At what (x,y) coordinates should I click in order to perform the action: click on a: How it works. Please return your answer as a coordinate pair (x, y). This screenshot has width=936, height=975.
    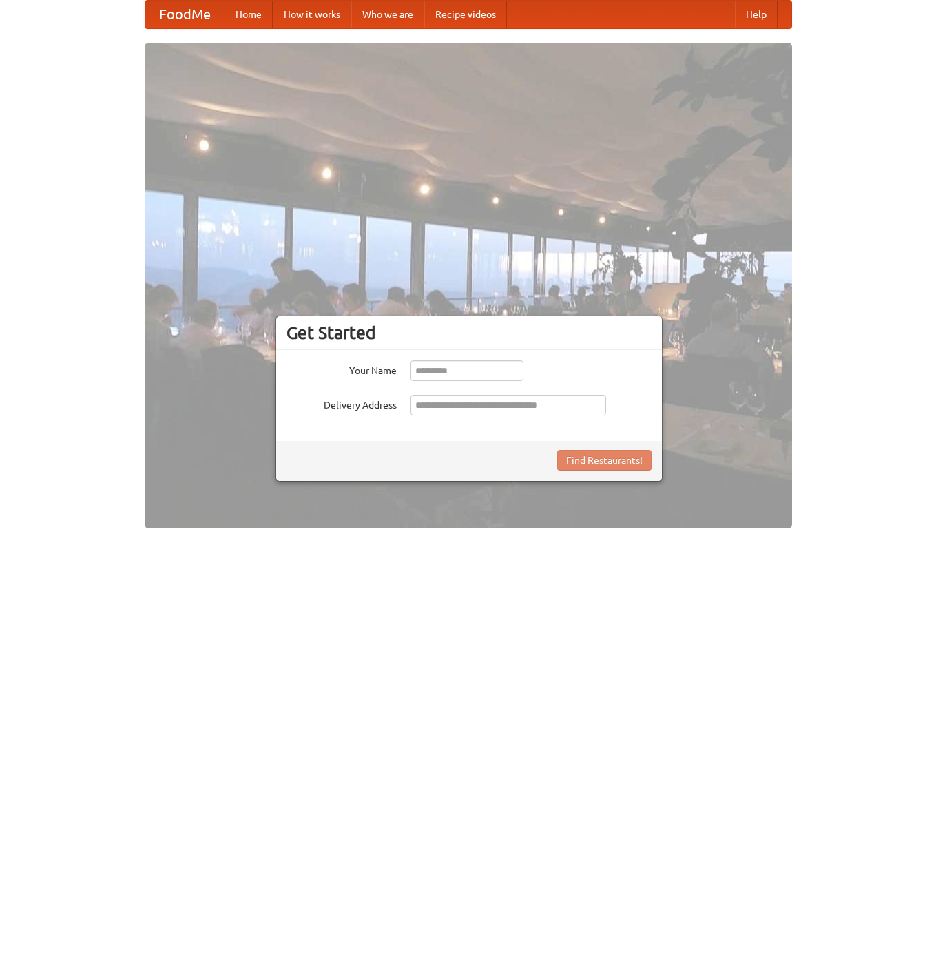
    Looking at the image, I should click on (312, 14).